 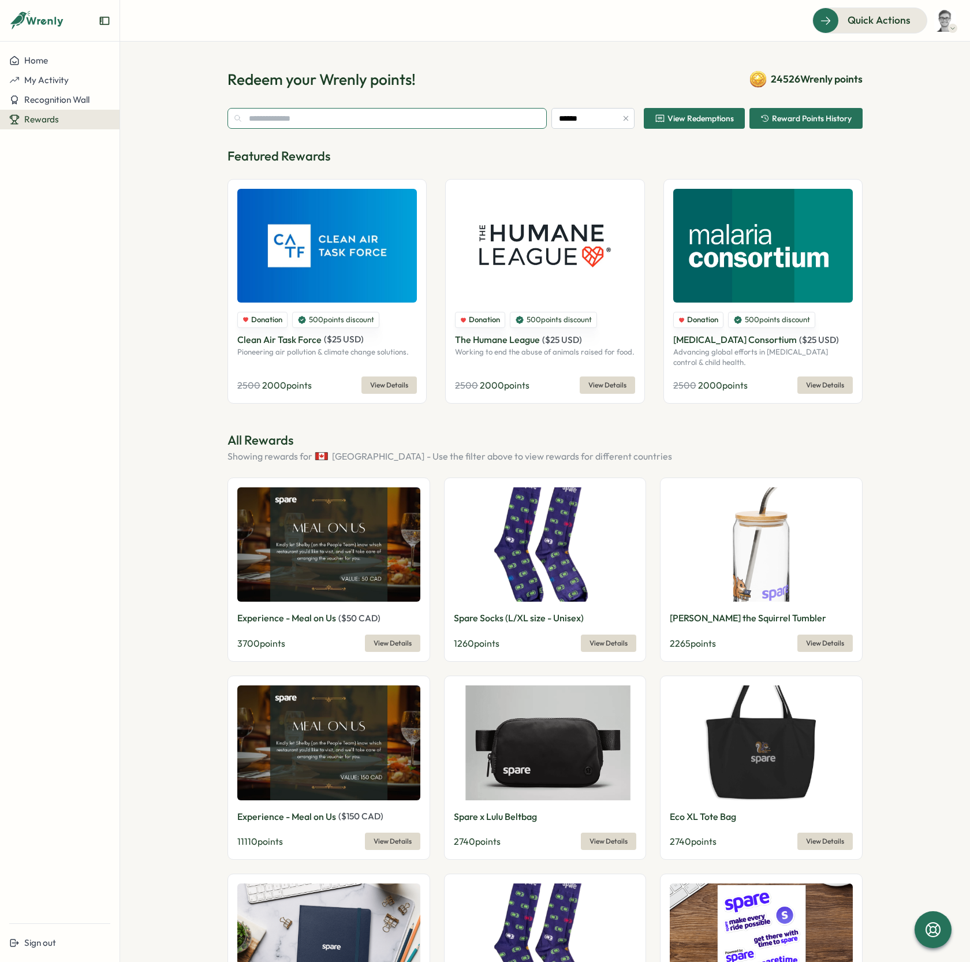 What do you see at coordinates (322, 456) in the screenshot?
I see `img: Canada` at bounding box center [322, 456].